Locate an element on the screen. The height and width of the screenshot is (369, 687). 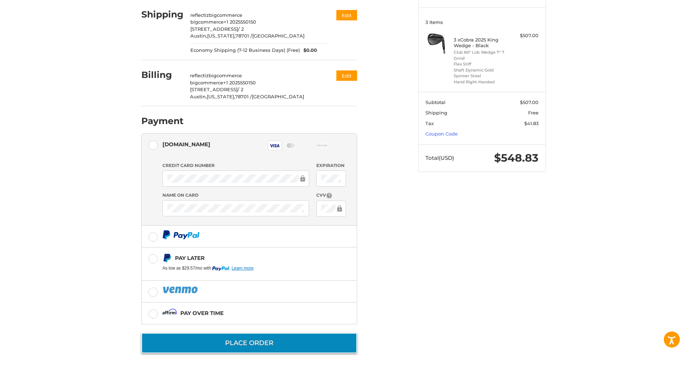
img: Pay Later icon is located at coordinates (167, 258).